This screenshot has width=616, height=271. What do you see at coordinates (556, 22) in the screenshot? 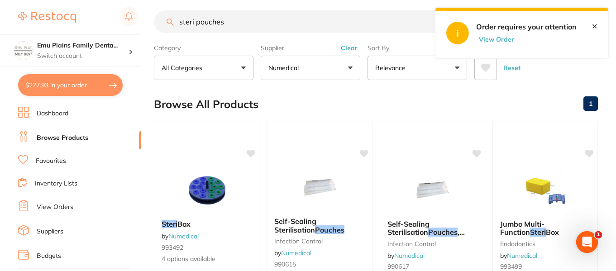
I see `span: Create Product` at bounding box center [556, 22].